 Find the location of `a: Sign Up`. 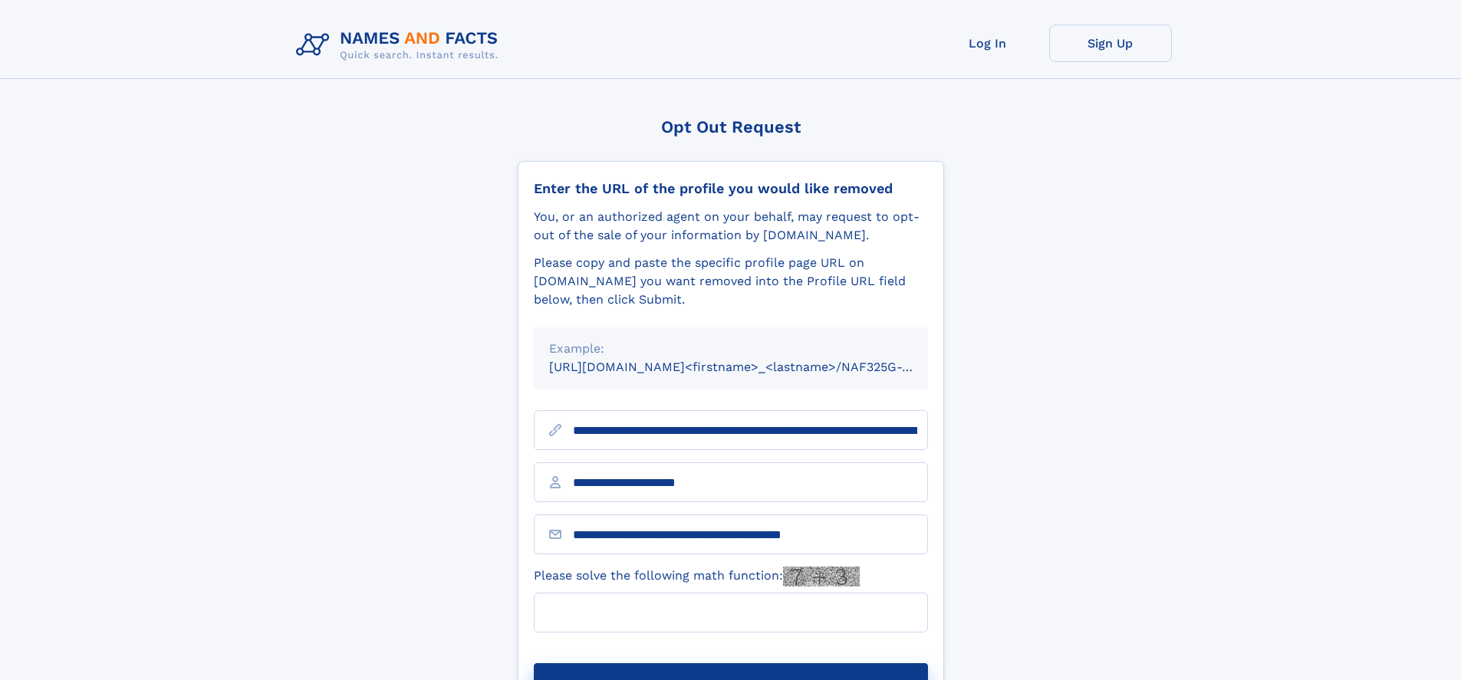

a: Sign Up is located at coordinates (1111, 43).